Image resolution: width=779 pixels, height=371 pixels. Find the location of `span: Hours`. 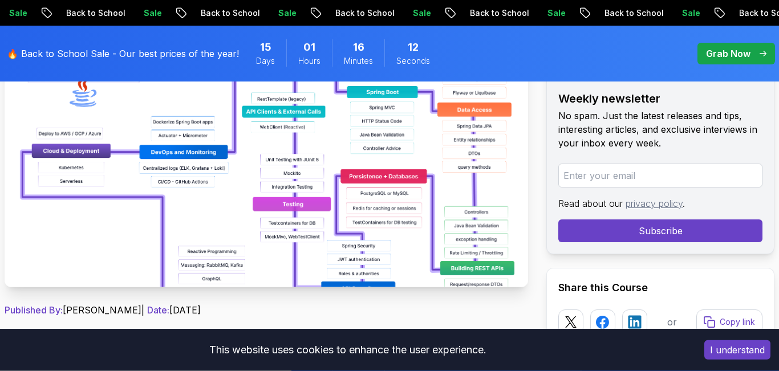

span: Hours is located at coordinates (309, 61).